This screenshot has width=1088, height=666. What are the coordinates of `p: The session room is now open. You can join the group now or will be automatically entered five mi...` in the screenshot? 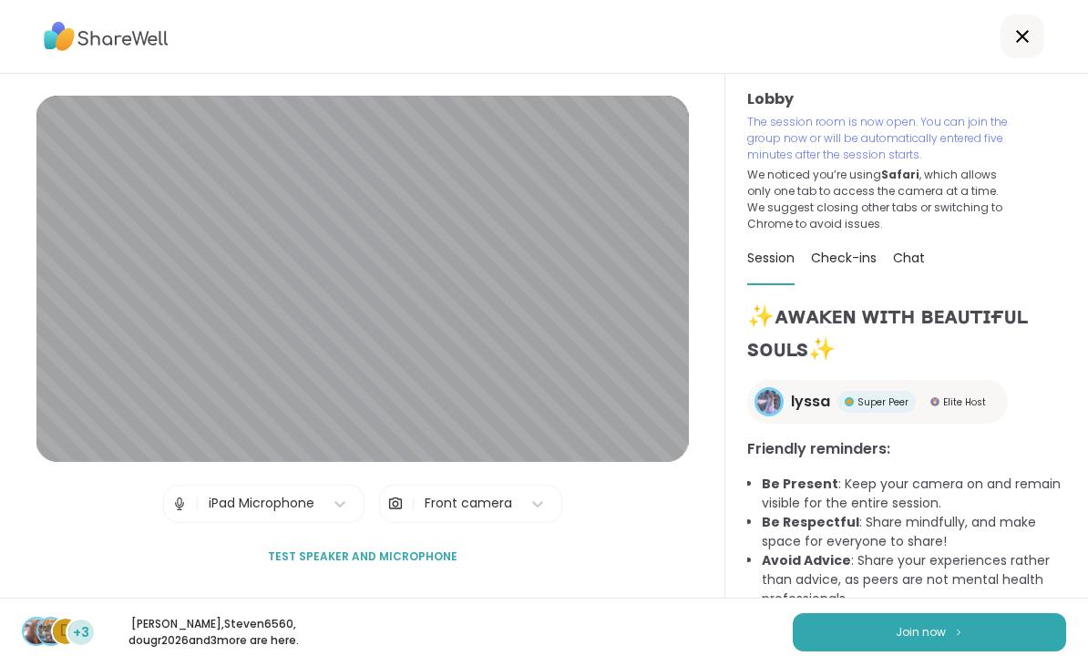 It's located at (879, 139).